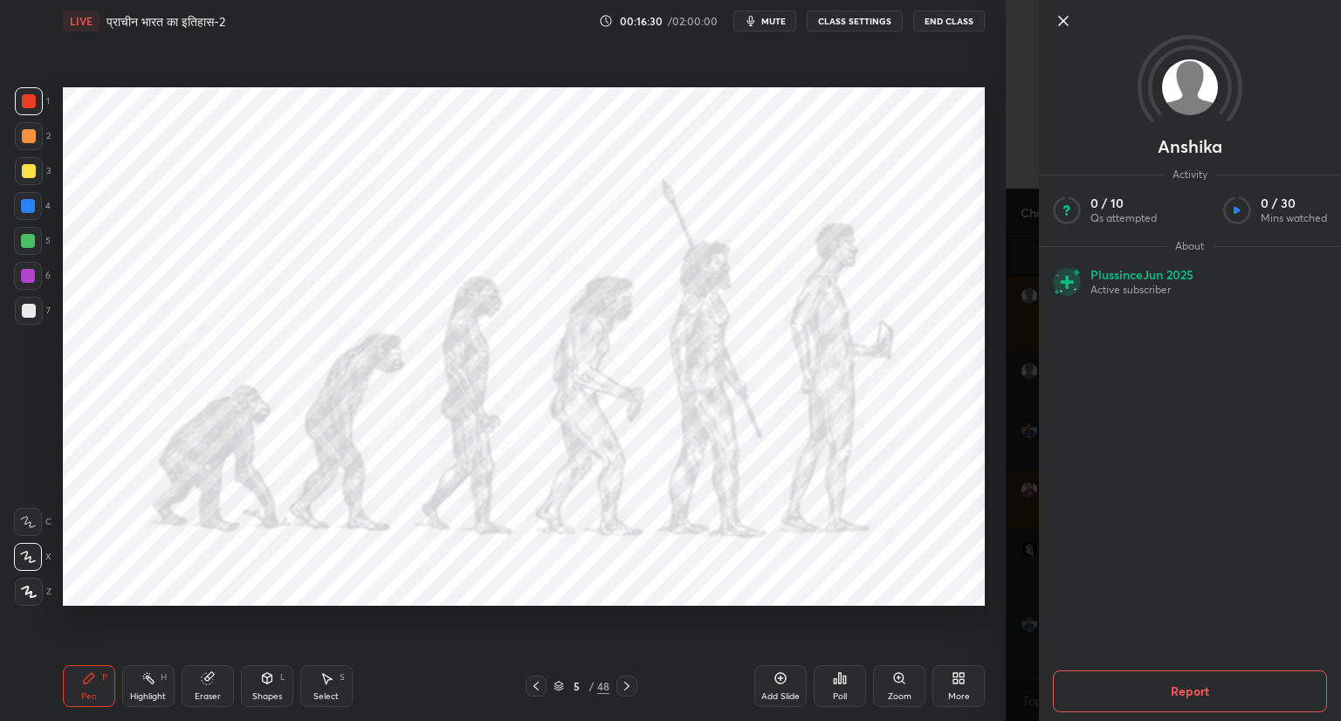 The image size is (1341, 721). I want to click on span: mute, so click(774, 21).